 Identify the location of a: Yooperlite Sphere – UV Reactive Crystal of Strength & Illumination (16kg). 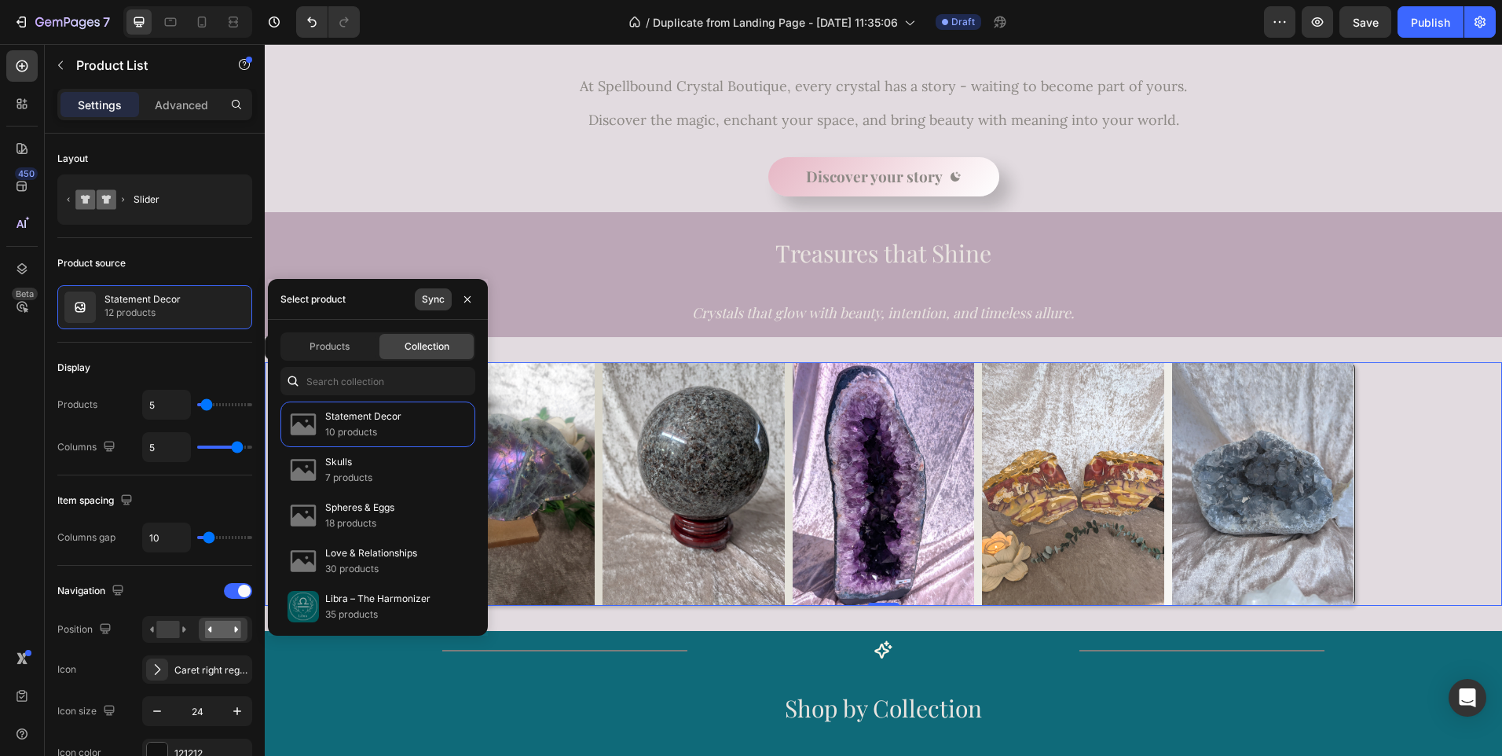
(429, 440).